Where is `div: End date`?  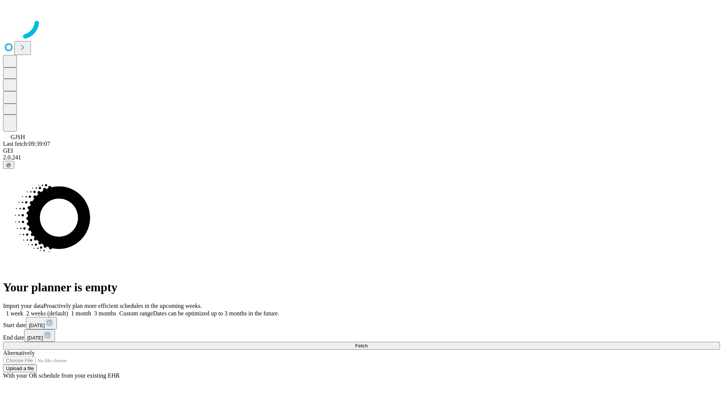
div: End date is located at coordinates (362, 335).